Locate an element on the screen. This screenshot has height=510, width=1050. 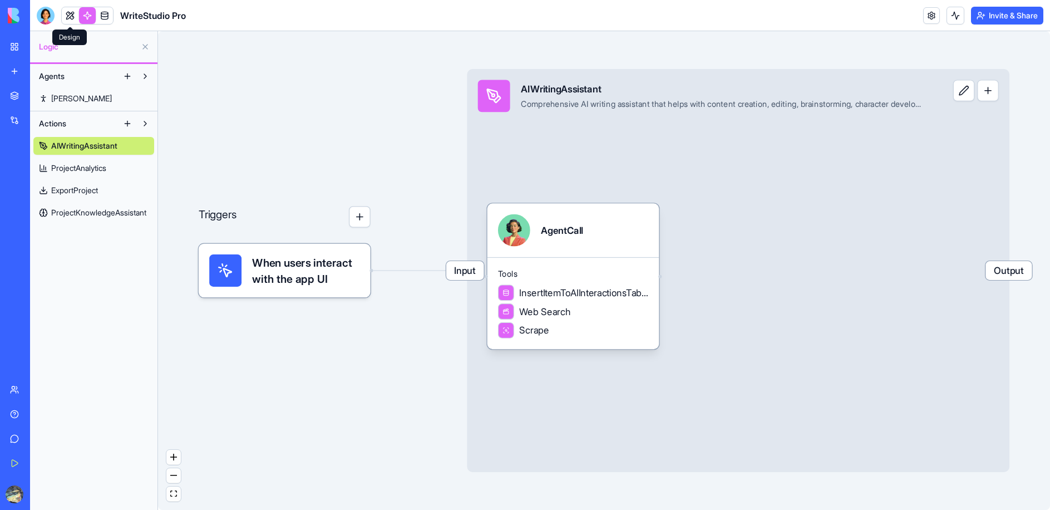
img: ACg8ocJi4s3csVkQJrEF7Dw7aTkQ1RsSBzhglORpcjhmjYapA21fH1zKVQ=s96-c is located at coordinates (14, 494).